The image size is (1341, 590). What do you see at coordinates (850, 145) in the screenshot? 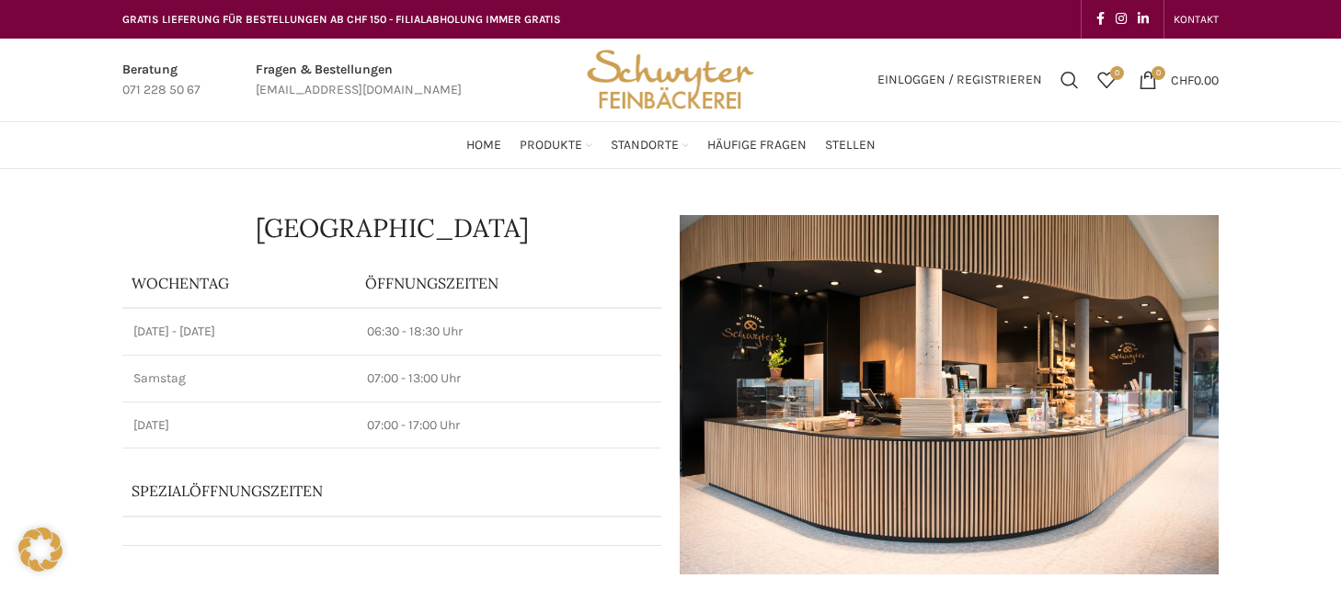
I see `a: Stellen` at bounding box center [850, 145].